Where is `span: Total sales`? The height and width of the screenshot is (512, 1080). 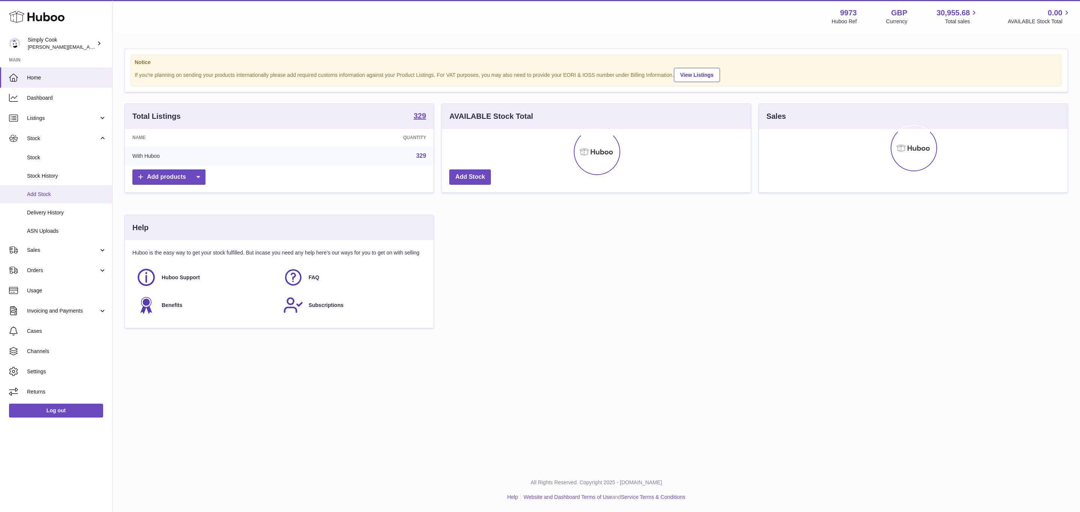 span: Total sales is located at coordinates (961, 21).